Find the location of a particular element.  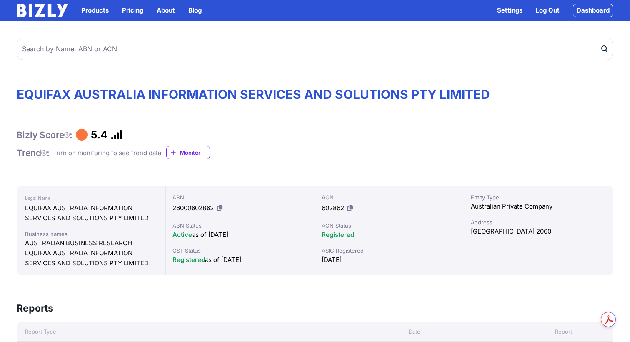

div: ASIC Registered is located at coordinates (389, 251).